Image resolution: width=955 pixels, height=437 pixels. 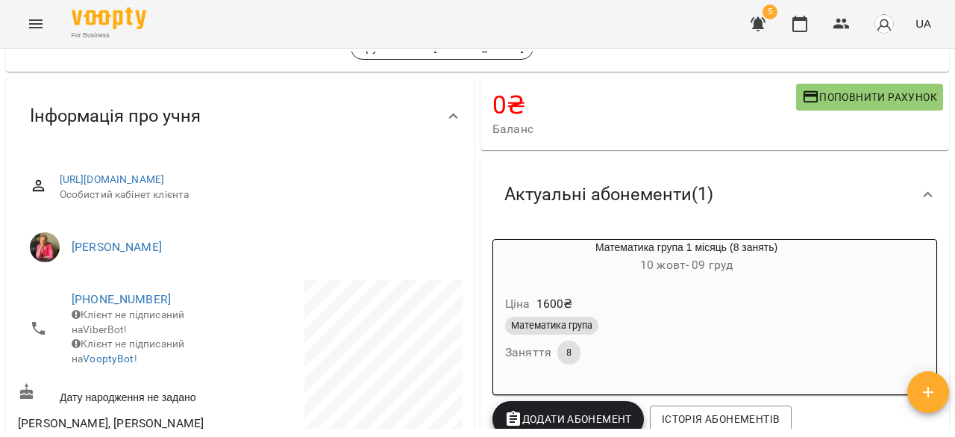 I want to click on span: 5, so click(x=770, y=12).